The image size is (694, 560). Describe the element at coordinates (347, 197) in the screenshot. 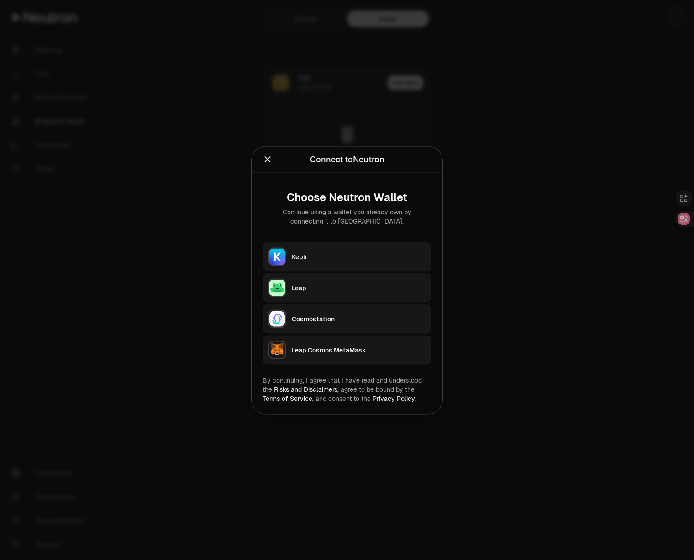

I see `div: Choose Neutron Wallet` at that location.